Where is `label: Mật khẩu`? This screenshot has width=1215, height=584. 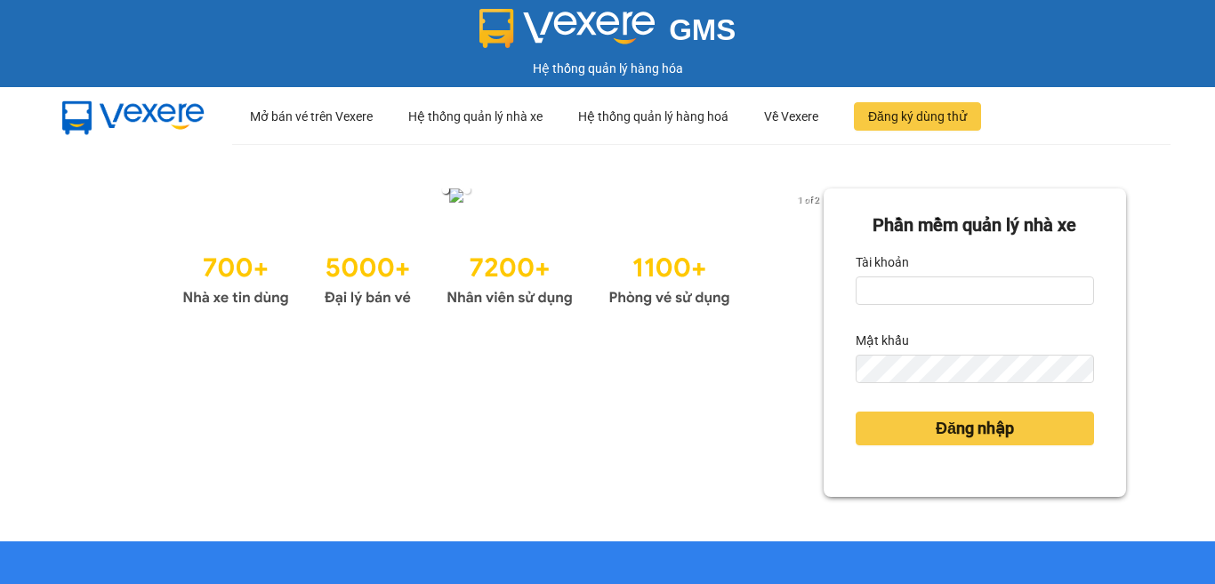 label: Mật khẩu is located at coordinates (882, 341).